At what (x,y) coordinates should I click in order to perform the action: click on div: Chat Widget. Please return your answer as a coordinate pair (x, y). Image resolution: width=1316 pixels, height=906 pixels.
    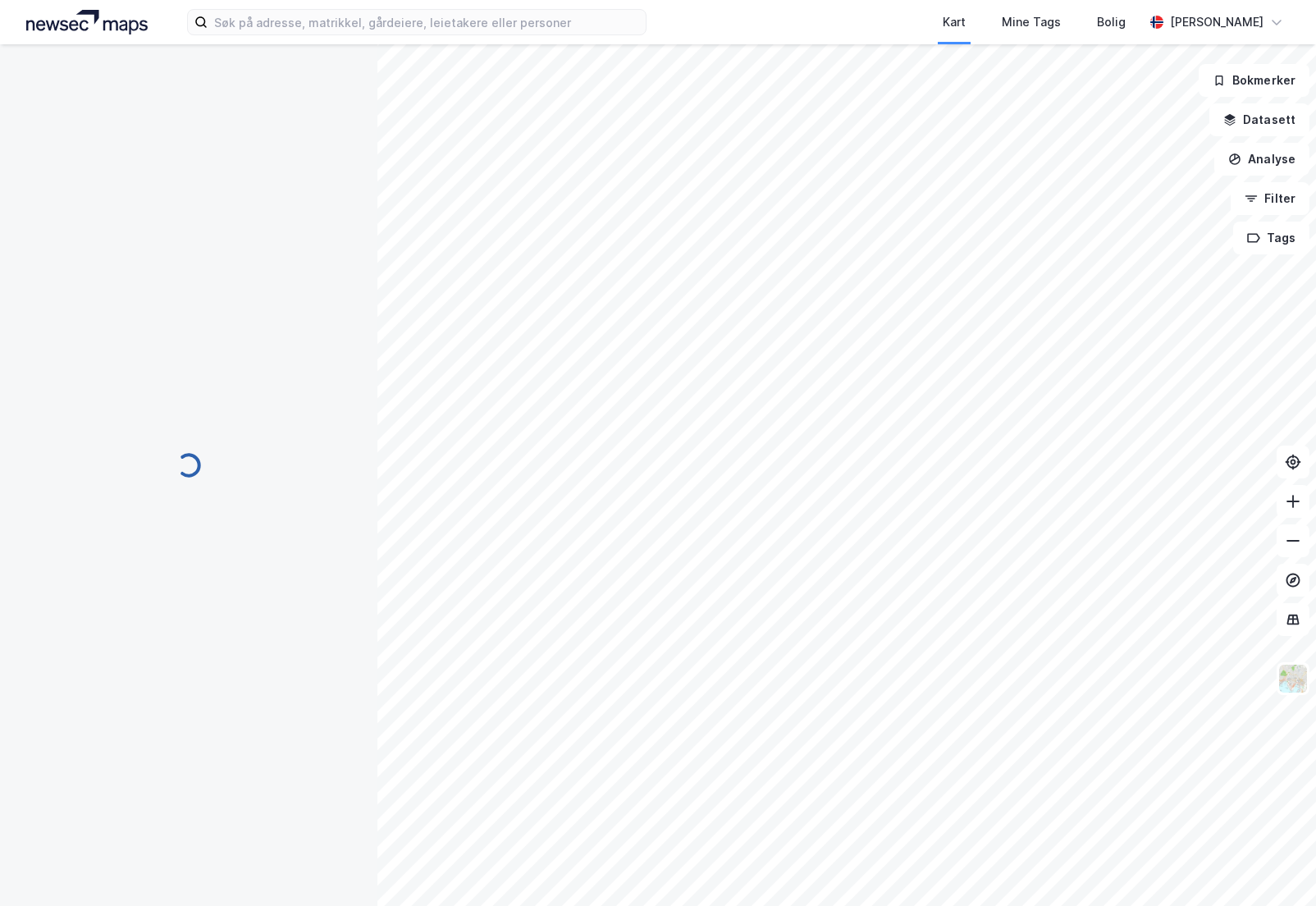
    Looking at the image, I should click on (1275, 866).